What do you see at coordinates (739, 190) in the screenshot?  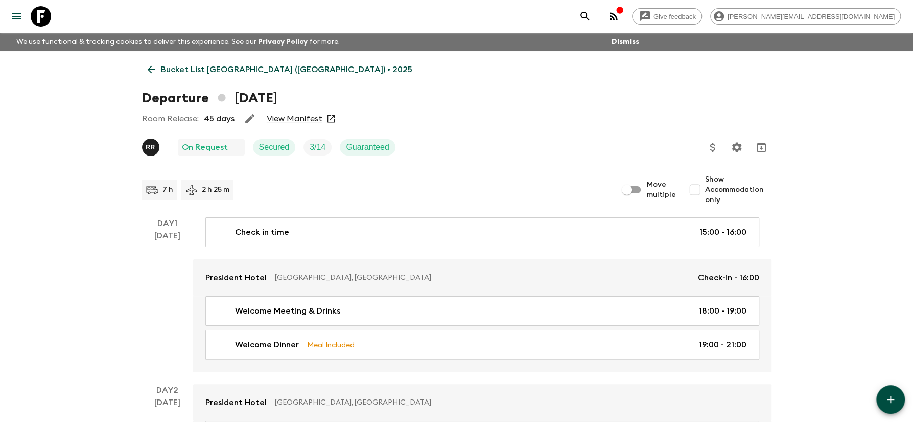 I see `span: Show Accommodation only` at bounding box center [739, 190].